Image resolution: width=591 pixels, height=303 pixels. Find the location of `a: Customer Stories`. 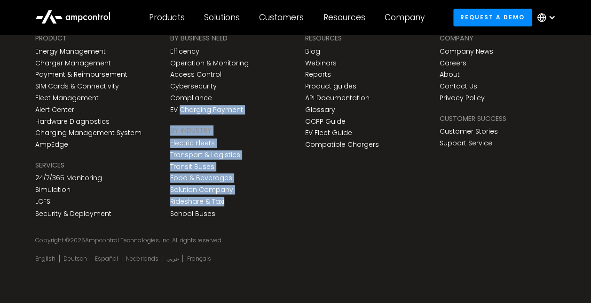

a: Customer Stories is located at coordinates (469, 131).